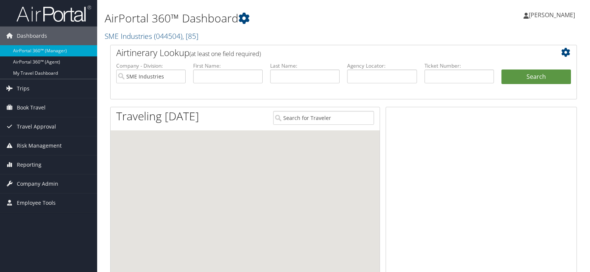 Image resolution: width=590 pixels, height=272 pixels. Describe the element at coordinates (36, 203) in the screenshot. I see `span: Employee Tools` at that location.